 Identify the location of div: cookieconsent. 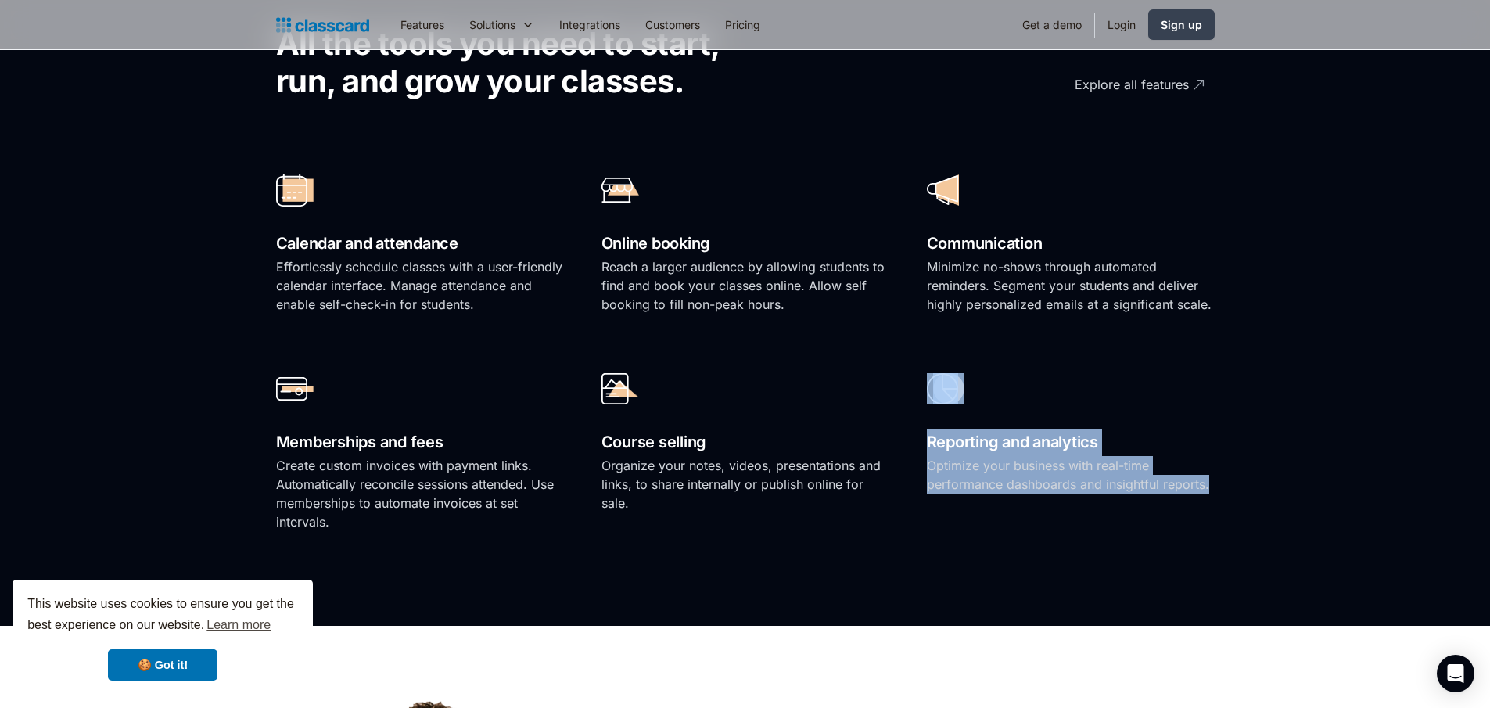
(163, 637).